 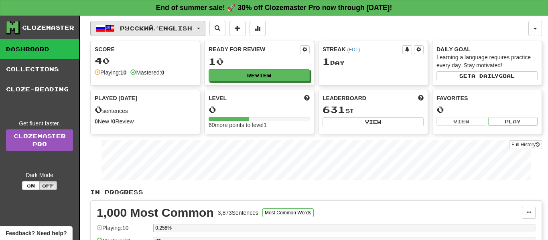 What do you see at coordinates (145, 122) in the screenshot?
I see `div: New / Review` at bounding box center [145, 122].